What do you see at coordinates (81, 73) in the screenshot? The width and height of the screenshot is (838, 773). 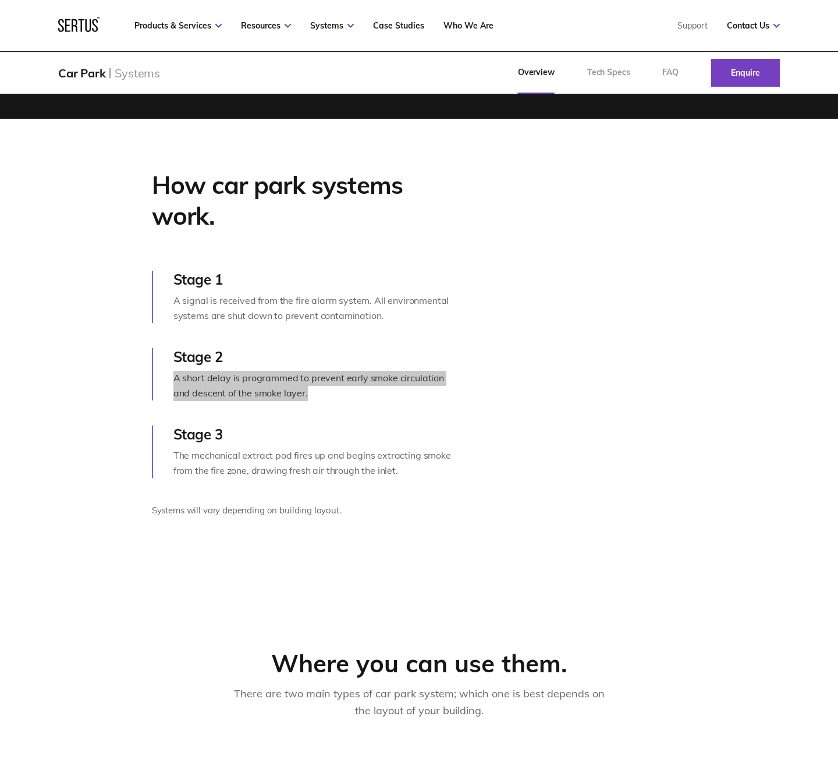 I see `div: Car Park` at bounding box center [81, 73].